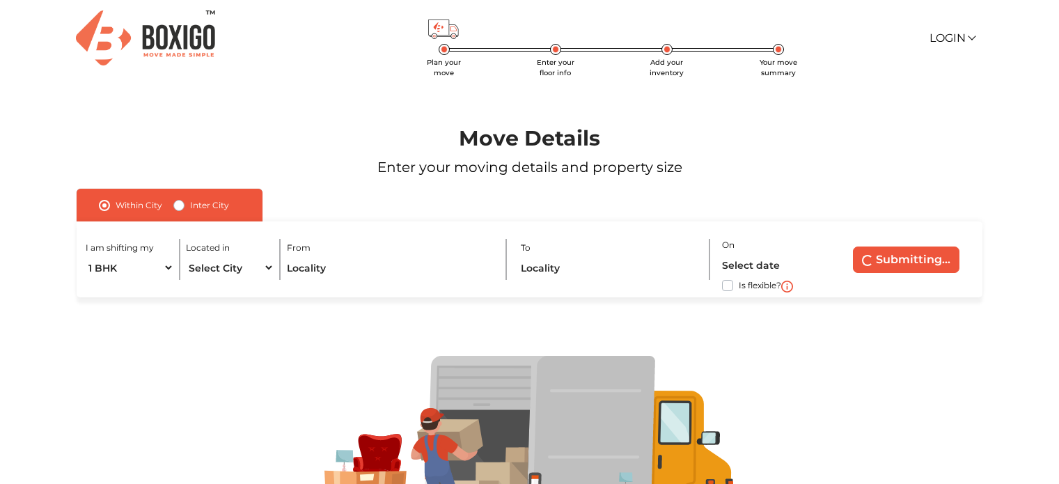 The height and width of the screenshot is (484, 1059). I want to click on img: Boxigo, so click(146, 38).